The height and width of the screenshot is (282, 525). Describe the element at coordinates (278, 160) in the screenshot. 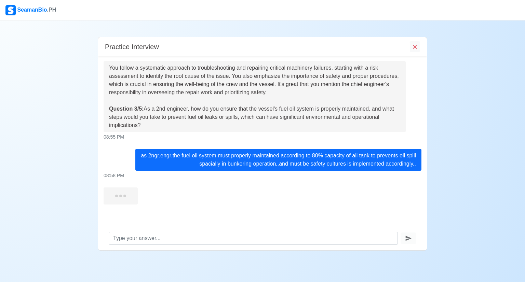

I see `div: as 2ngr.engr.the fuel oil system must properly maintained according to 80% capacity of all tank t...` at that location.